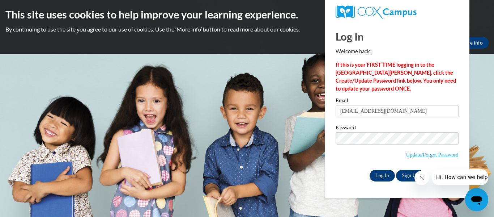 The height and width of the screenshot is (217, 494). I want to click on a: COX Campus, so click(397, 12).